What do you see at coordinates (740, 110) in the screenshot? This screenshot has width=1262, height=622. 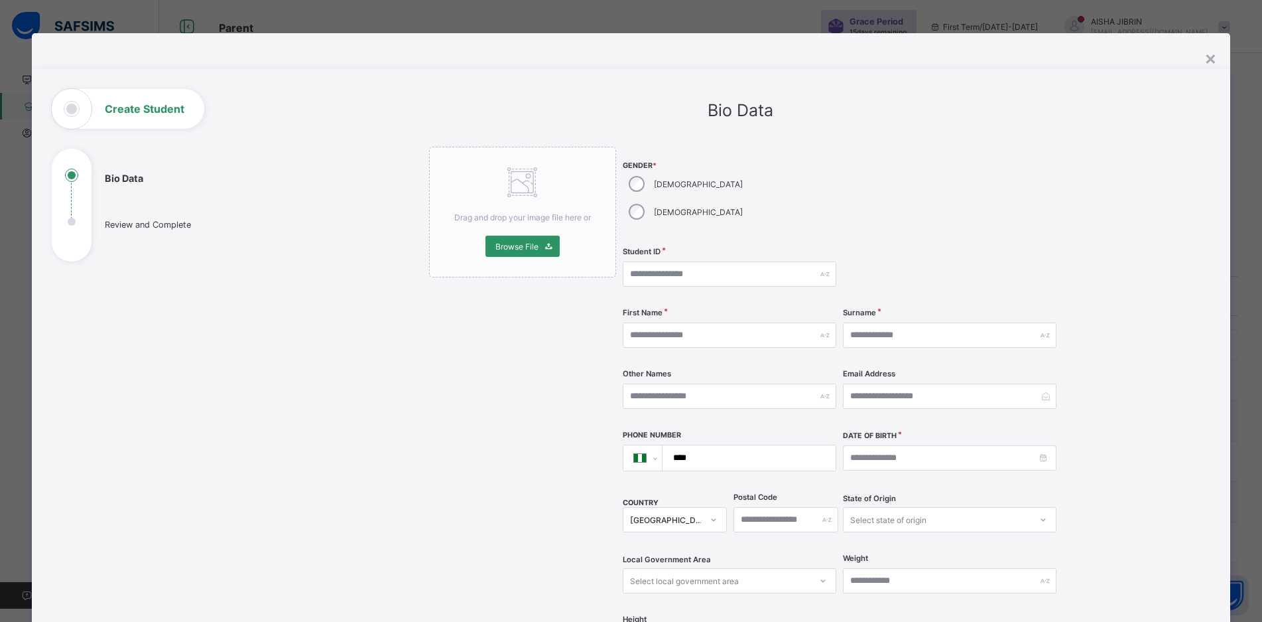 I see `span: Bio Data` at bounding box center [740, 110].